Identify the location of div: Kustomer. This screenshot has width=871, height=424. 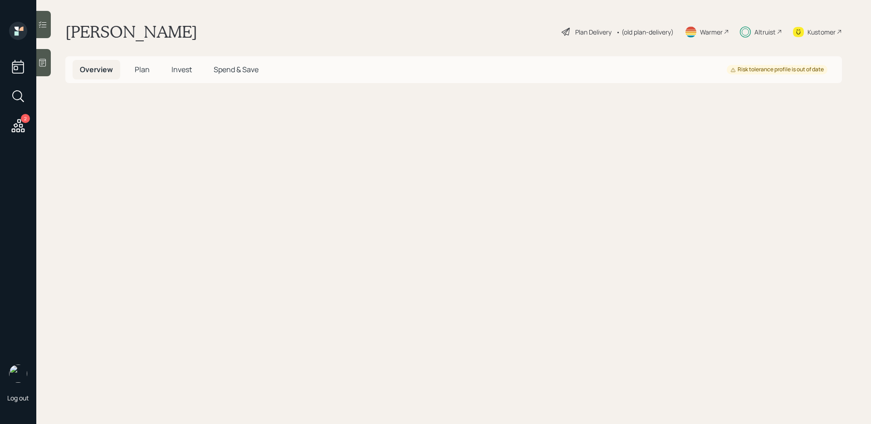
(822, 32).